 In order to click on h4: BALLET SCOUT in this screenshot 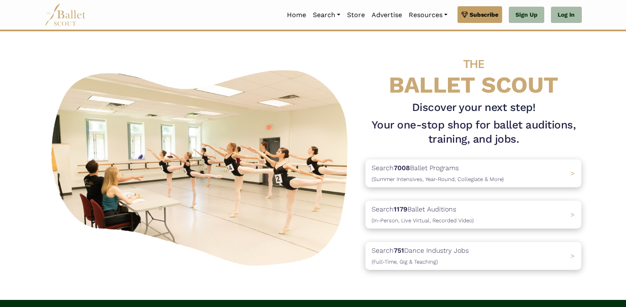, I will do `click(473, 73)`.